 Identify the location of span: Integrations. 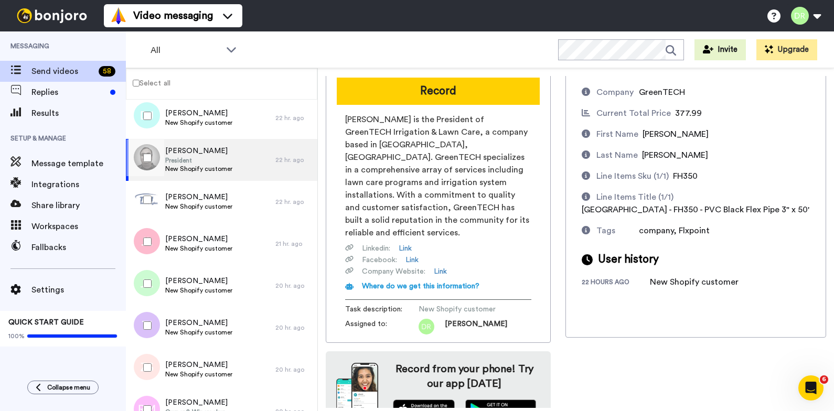
(79, 185).